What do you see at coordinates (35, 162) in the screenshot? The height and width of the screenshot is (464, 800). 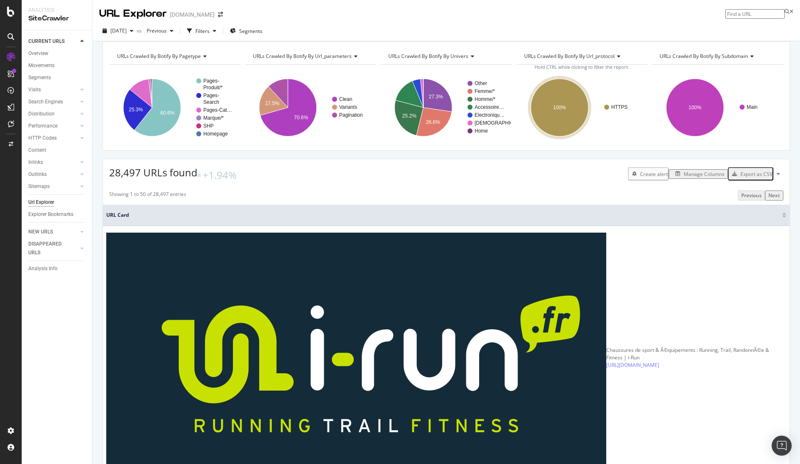 I see `div: Inlinks` at bounding box center [35, 162].